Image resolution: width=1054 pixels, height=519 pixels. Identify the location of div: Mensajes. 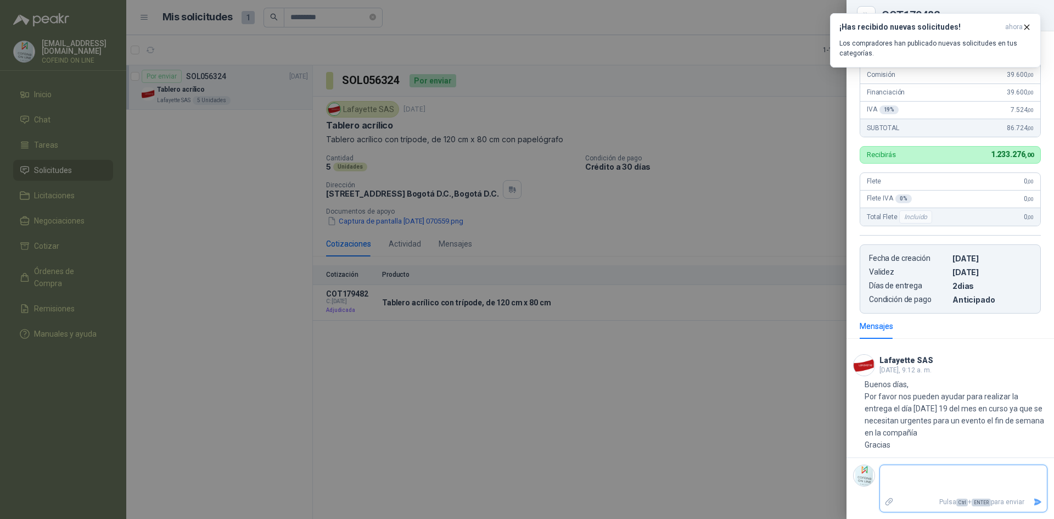
(876, 326).